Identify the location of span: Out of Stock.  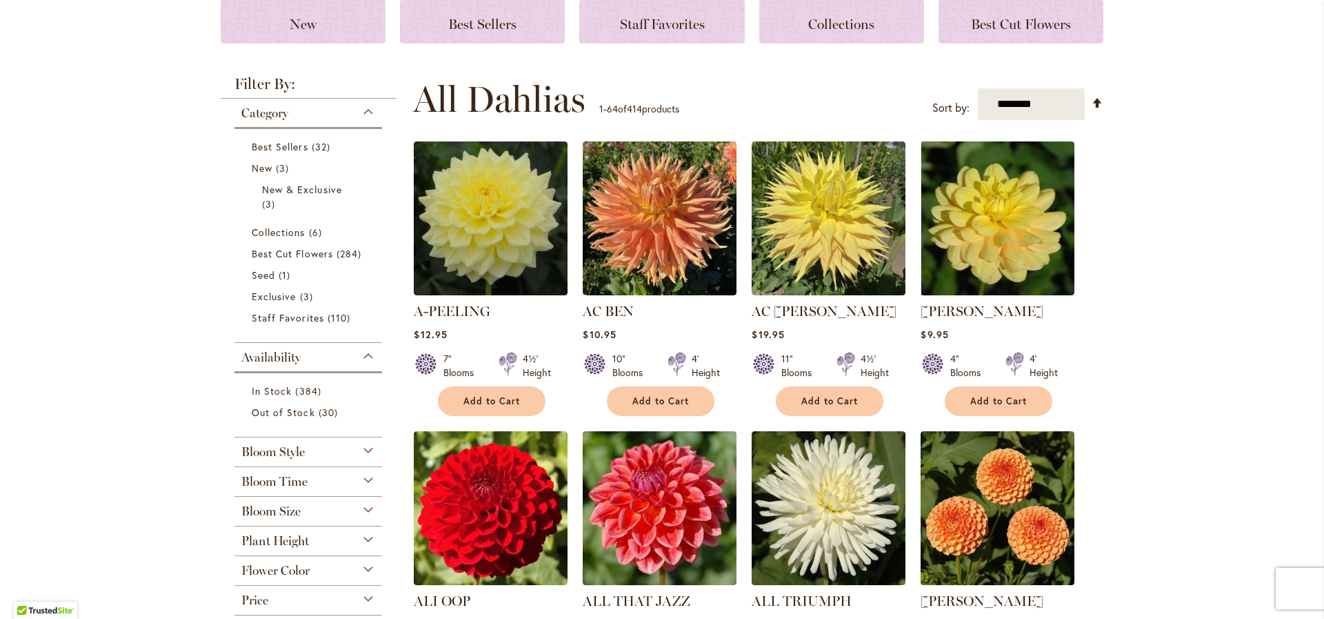
(283, 412).